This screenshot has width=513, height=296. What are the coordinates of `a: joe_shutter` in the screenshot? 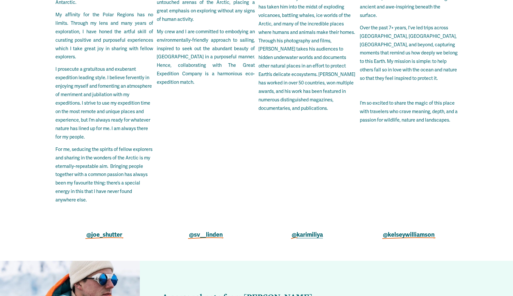 It's located at (107, 235).